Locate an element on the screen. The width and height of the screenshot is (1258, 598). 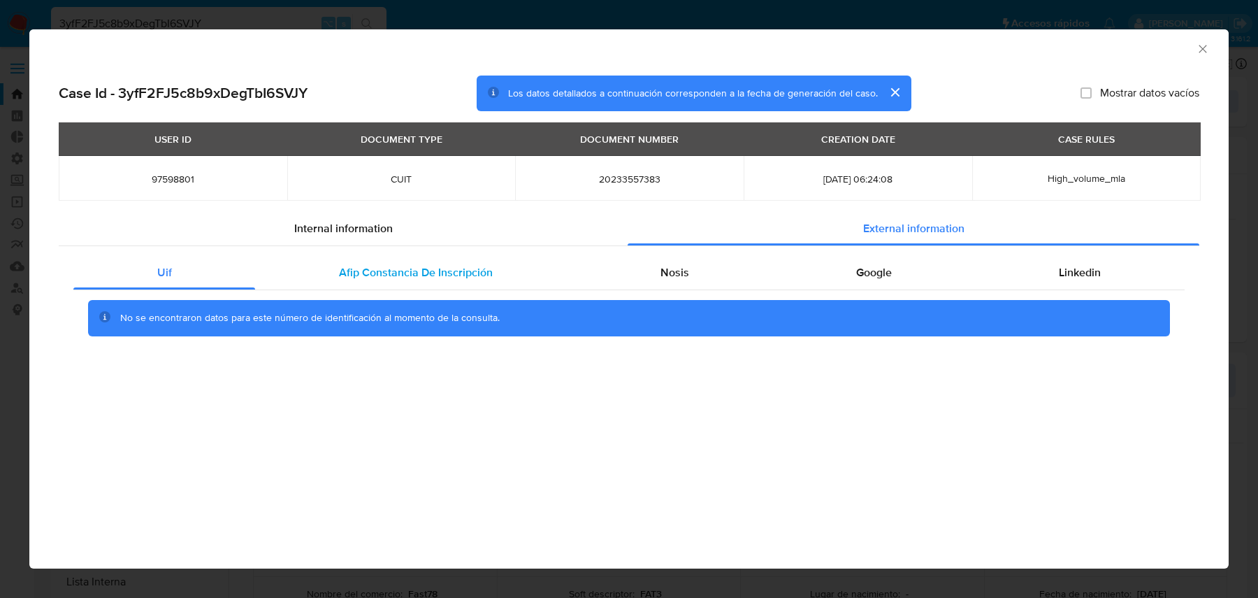
div: USER ID is located at coordinates (173, 139).